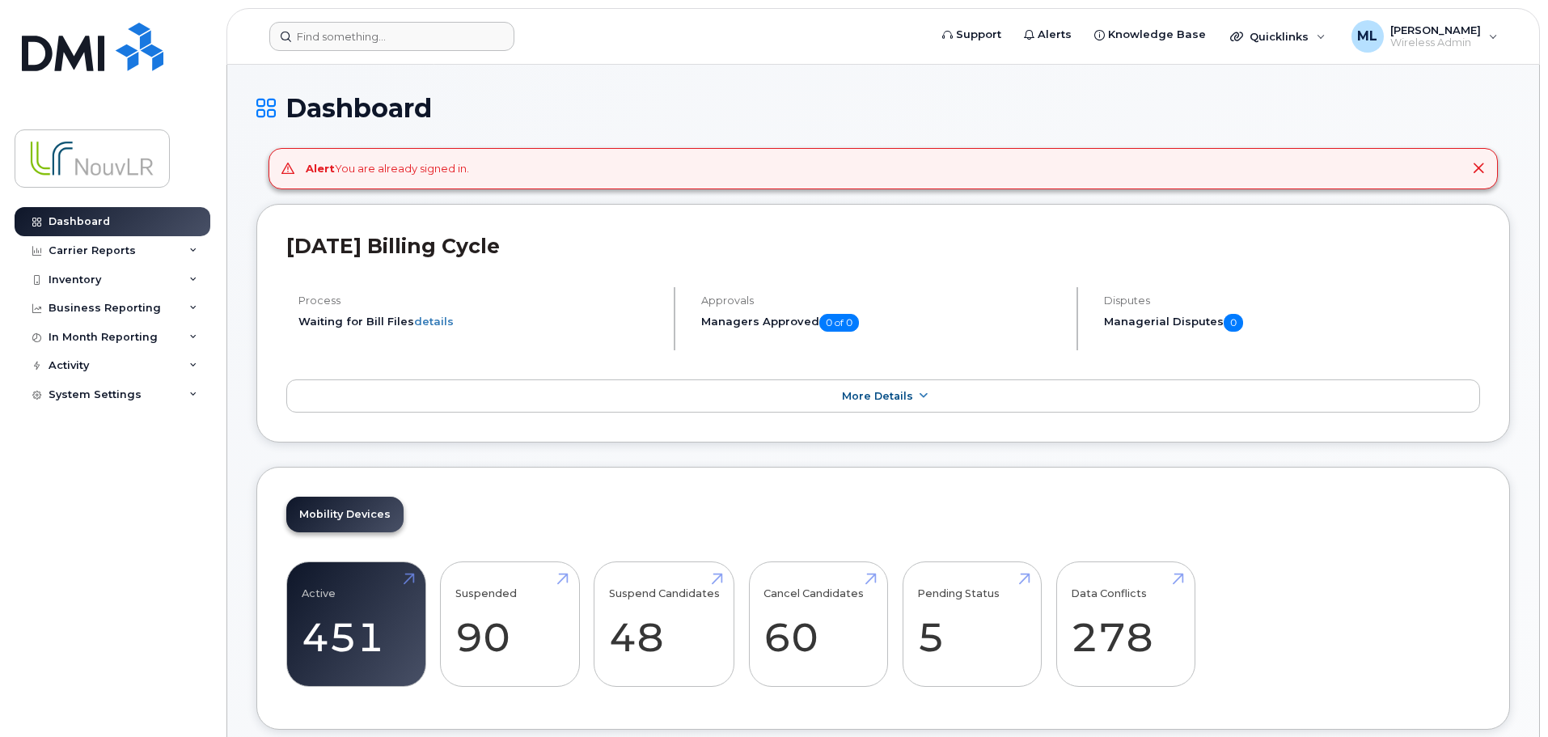 Image resolution: width=1548 pixels, height=737 pixels. Describe the element at coordinates (387, 168) in the screenshot. I see `div: You are already signed in.` at that location.